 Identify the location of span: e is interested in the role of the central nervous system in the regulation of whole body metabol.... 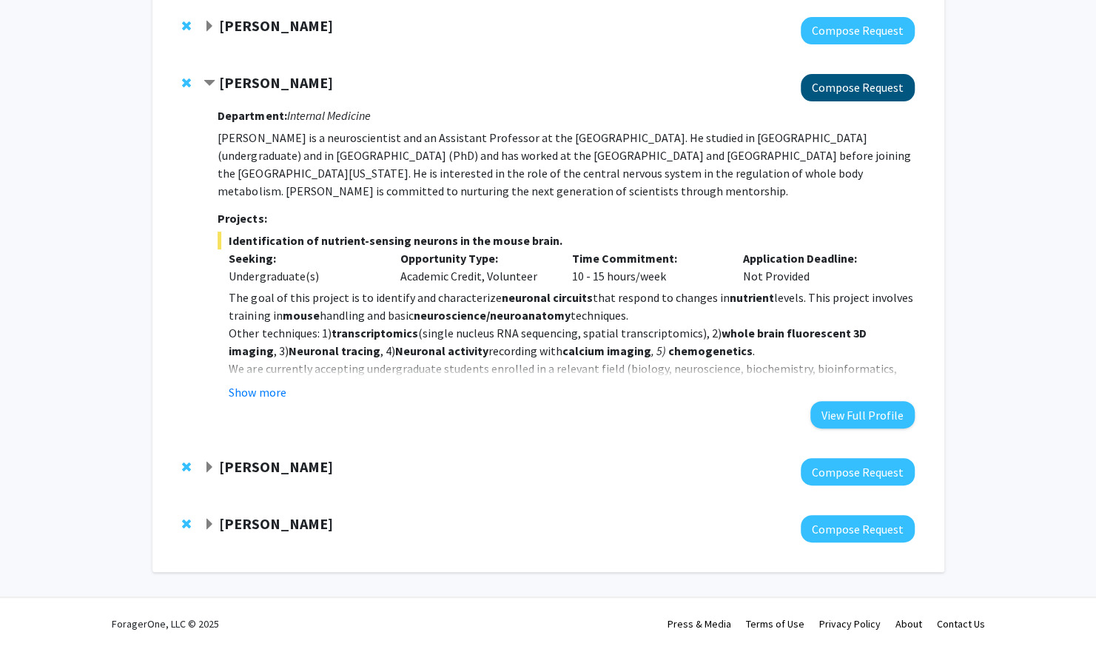
(540, 182).